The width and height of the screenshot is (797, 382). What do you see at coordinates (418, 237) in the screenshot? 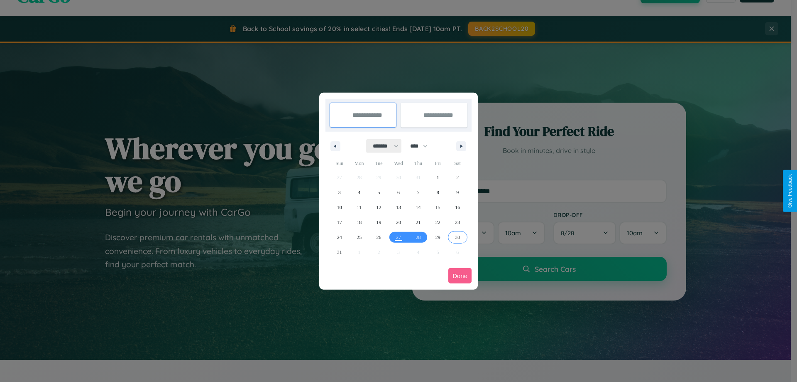
I see `button: 28` at bounding box center [418, 237].